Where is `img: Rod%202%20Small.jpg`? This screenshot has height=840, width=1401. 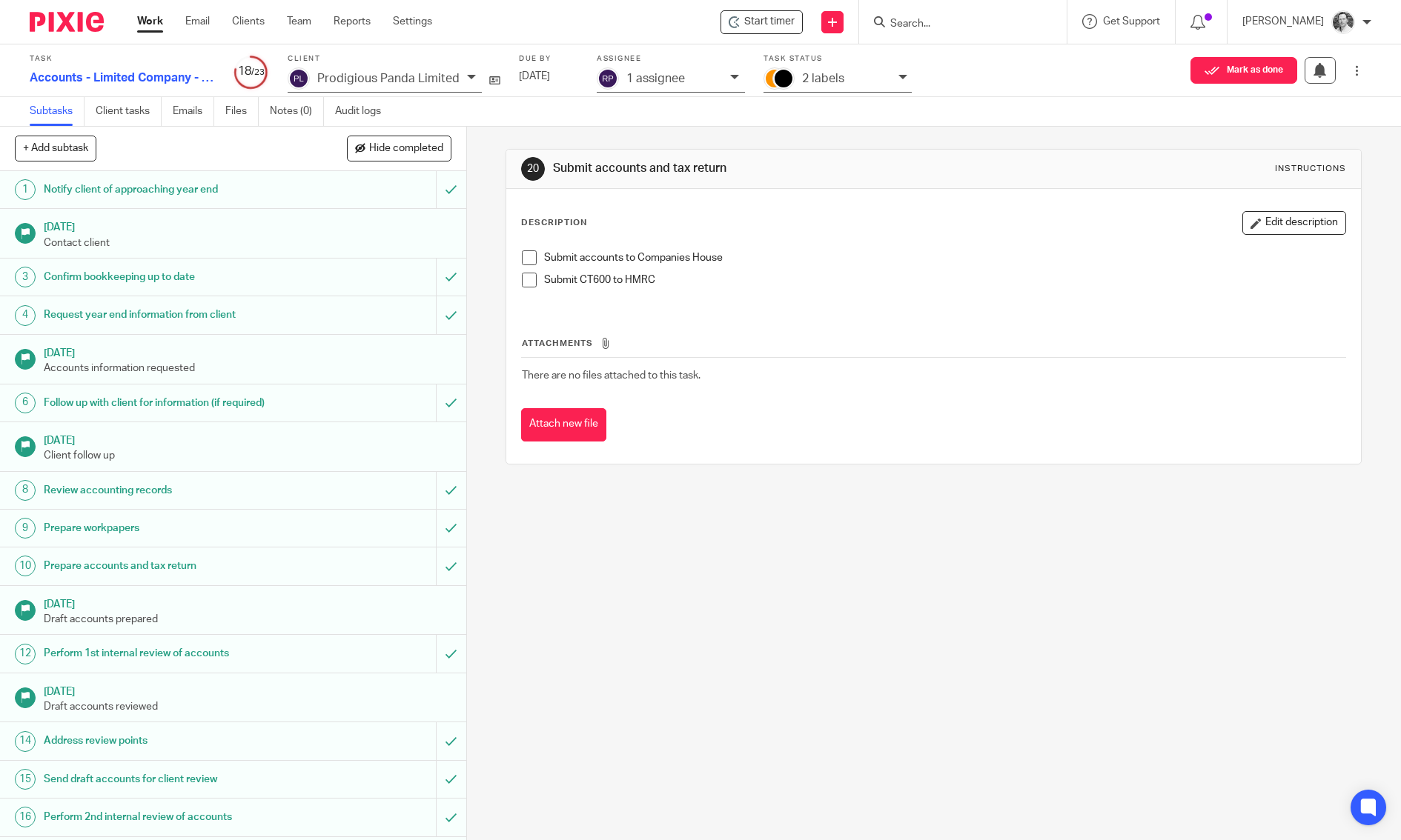 img: Rod%202%20Small.jpg is located at coordinates (1344, 23).